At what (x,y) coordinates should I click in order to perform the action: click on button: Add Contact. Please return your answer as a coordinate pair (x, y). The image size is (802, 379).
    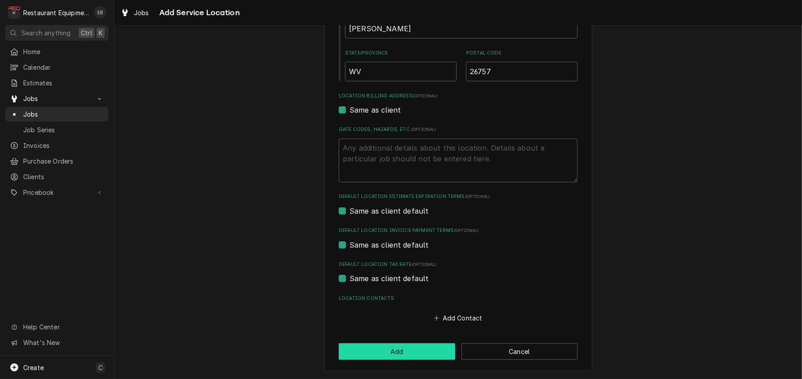
    Looking at the image, I should click on (458, 318).